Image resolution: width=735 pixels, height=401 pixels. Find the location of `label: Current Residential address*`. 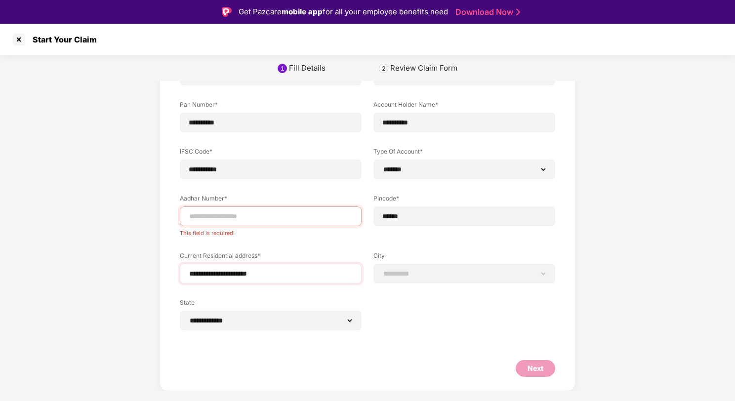

label: Current Residential address* is located at coordinates (271, 257).